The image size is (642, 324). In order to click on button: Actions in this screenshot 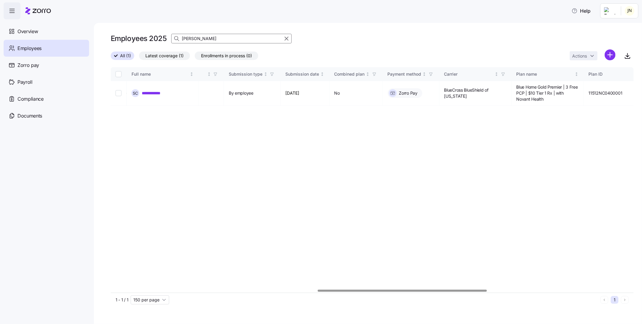, I will do `click(584, 56)`.